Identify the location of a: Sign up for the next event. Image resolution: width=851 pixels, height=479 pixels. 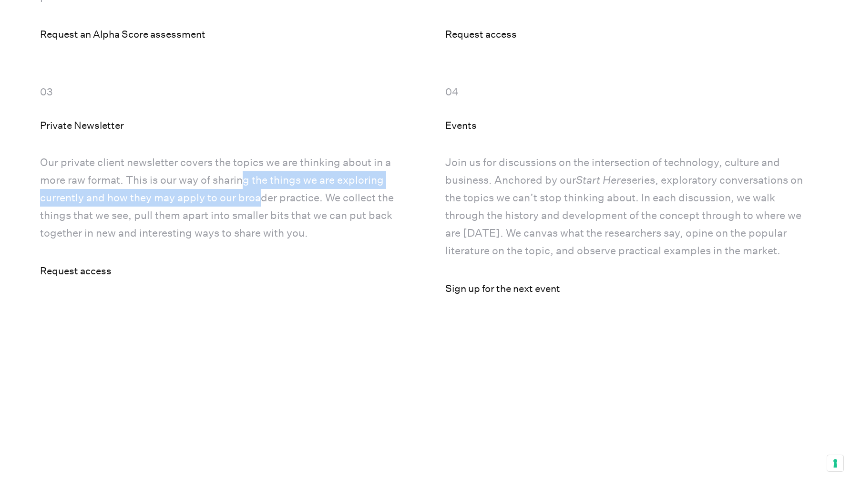
(509, 289).